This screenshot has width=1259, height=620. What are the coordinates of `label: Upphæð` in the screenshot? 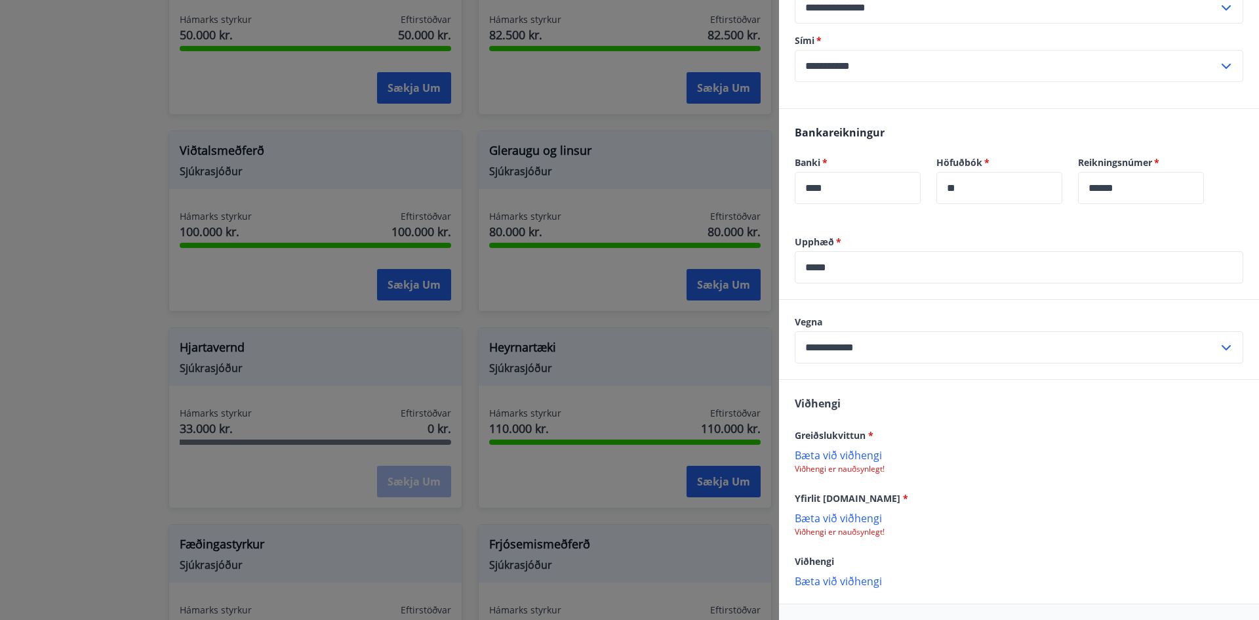 It's located at (1019, 242).